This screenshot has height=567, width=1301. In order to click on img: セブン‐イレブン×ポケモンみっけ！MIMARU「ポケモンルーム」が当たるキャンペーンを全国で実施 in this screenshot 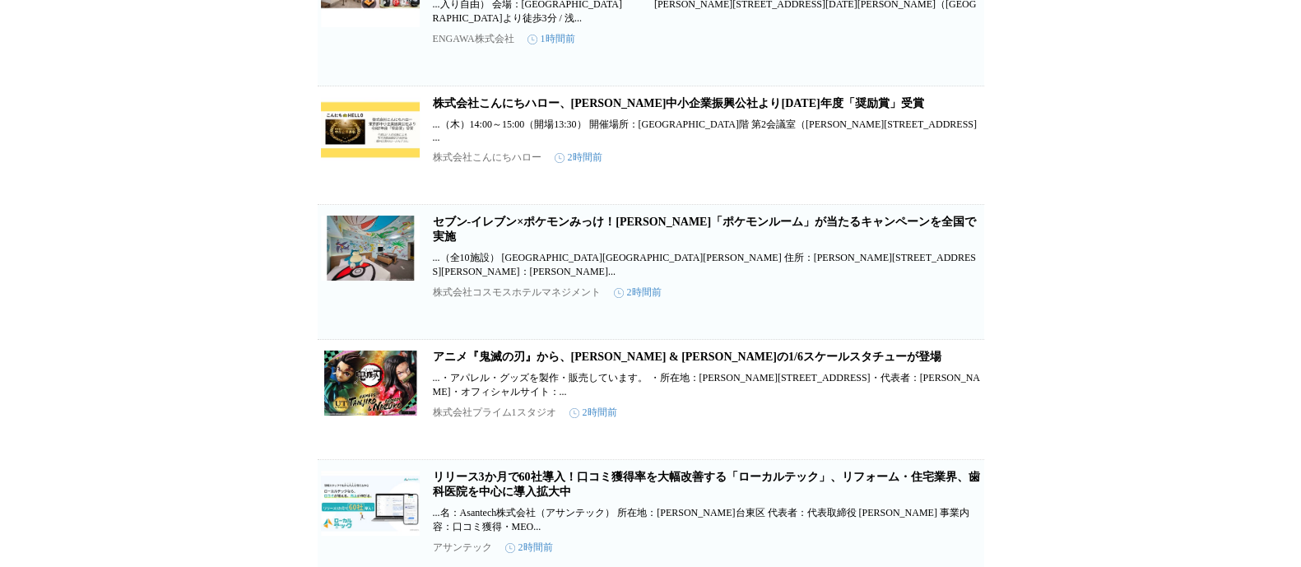, I will do `click(370, 248)`.